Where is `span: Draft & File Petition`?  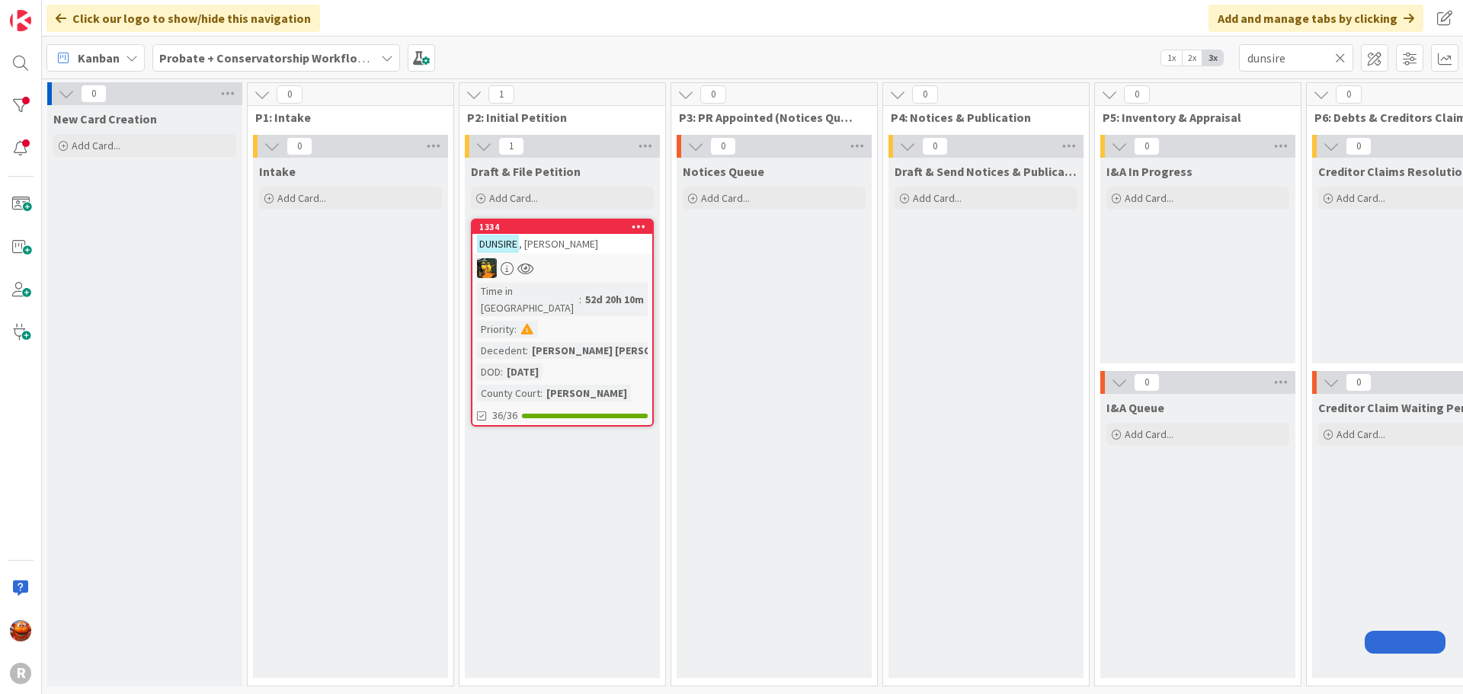 span: Draft & File Petition is located at coordinates (526, 171).